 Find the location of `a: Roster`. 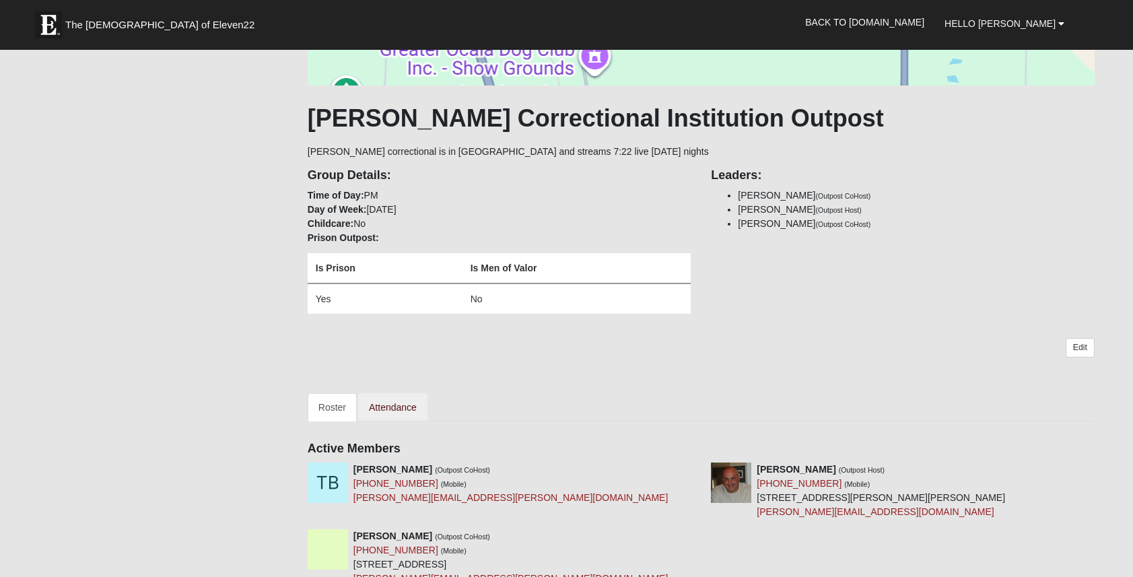

a: Roster is located at coordinates (332, 407).